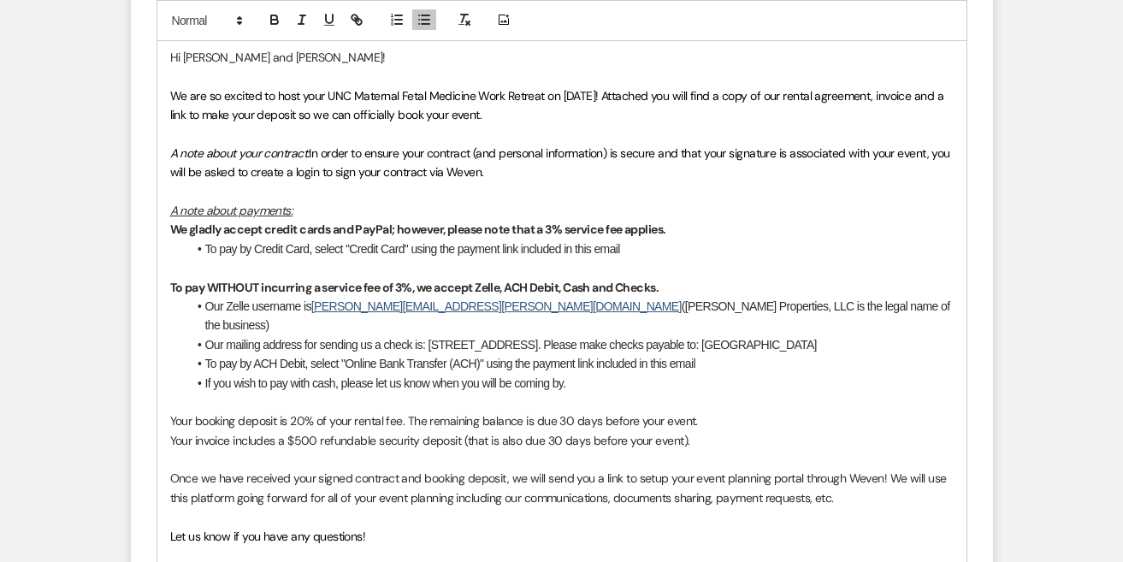 Image resolution: width=1123 pixels, height=562 pixels. What do you see at coordinates (434, 421) in the screenshot?
I see `span: Your booking deposit is 20% of your rental fee. The remaining balance is due 30 days before your ...` at bounding box center [434, 421].